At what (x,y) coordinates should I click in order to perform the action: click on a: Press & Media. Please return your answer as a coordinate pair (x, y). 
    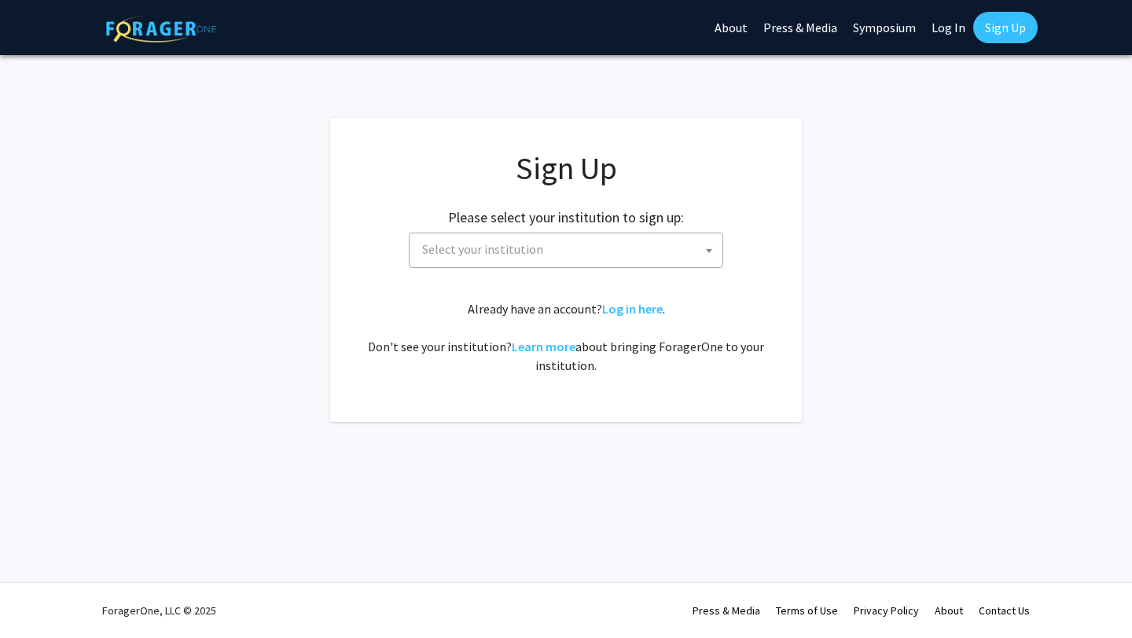
    Looking at the image, I should click on (726, 611).